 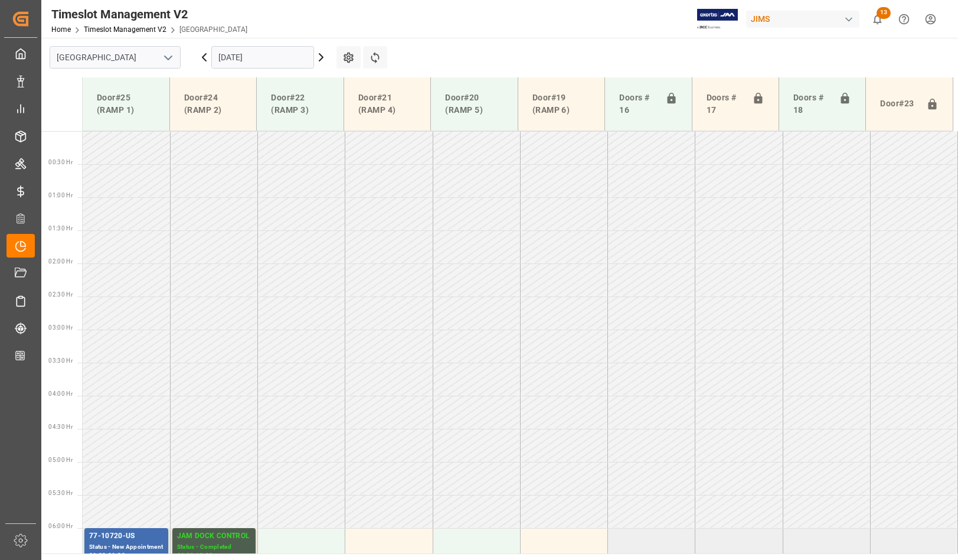 I want to click on div: JIMS, so click(x=803, y=19).